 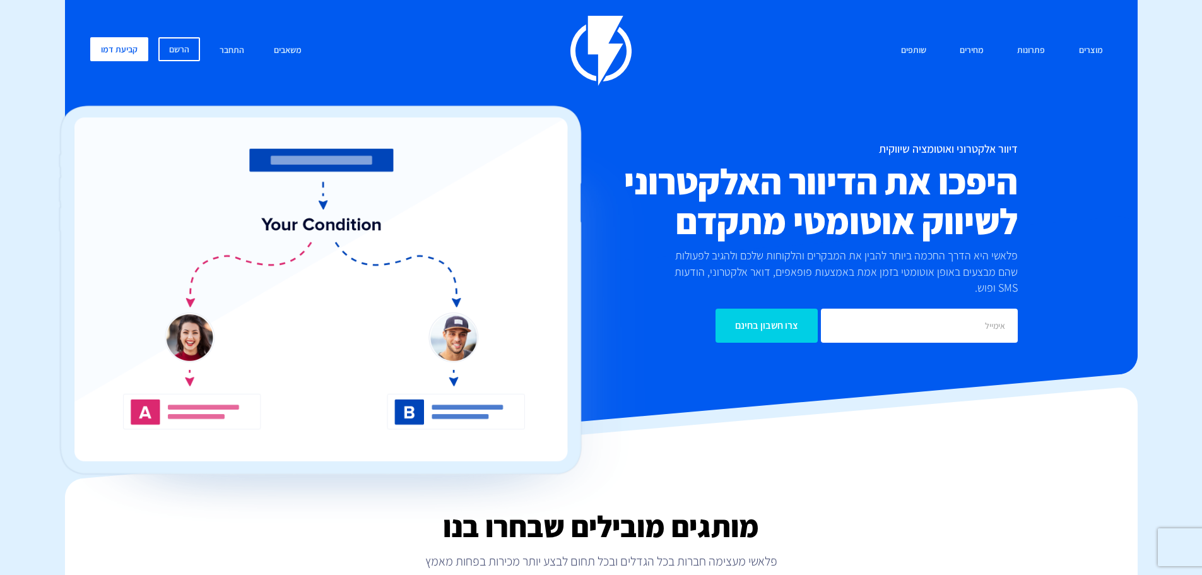 I want to click on input: אימייל, so click(x=920, y=326).